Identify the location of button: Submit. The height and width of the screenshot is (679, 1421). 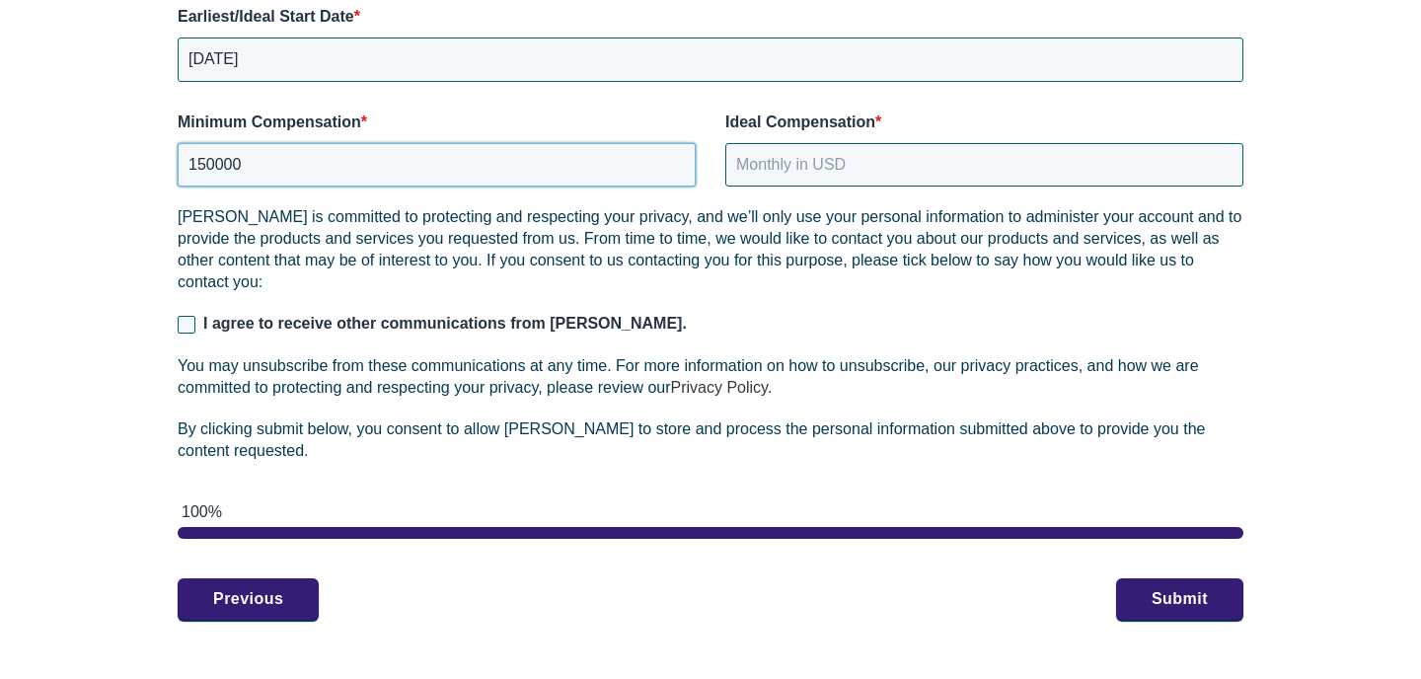
(1179, 599).